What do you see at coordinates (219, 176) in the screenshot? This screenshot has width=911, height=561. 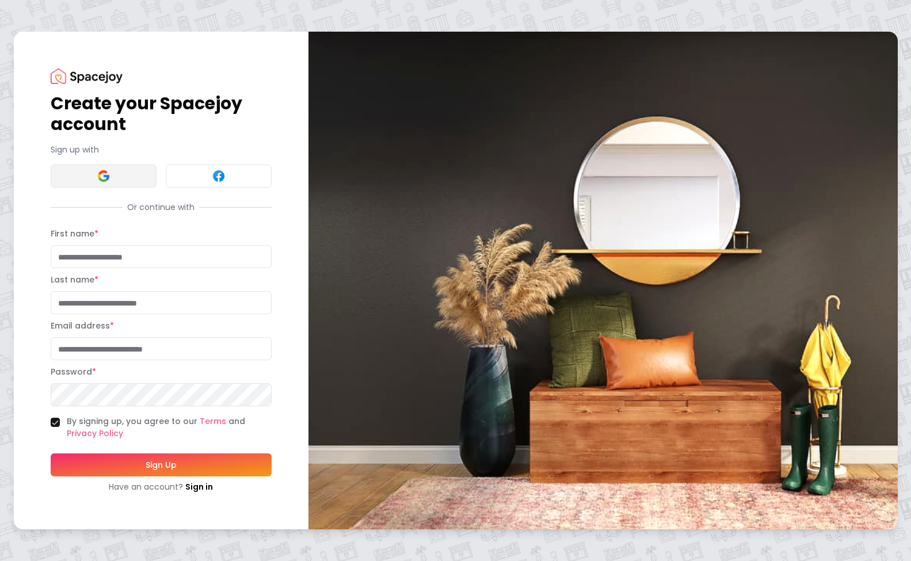 I see `img: Facebook signin` at bounding box center [219, 176].